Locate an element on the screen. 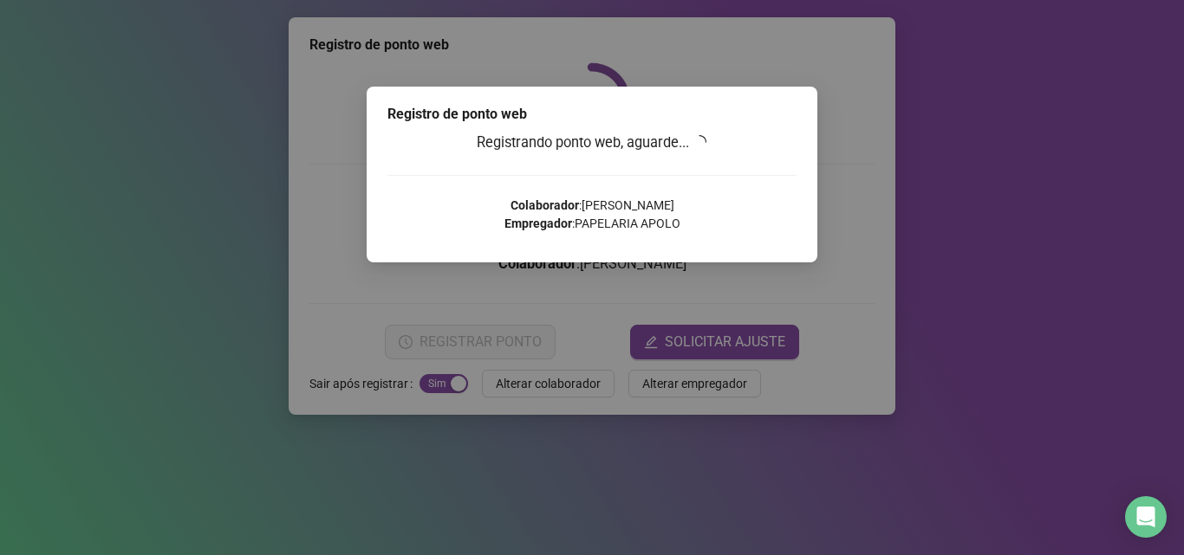 Image resolution: width=1184 pixels, height=555 pixels. div: Open Intercom Messenger is located at coordinates (1145, 517).